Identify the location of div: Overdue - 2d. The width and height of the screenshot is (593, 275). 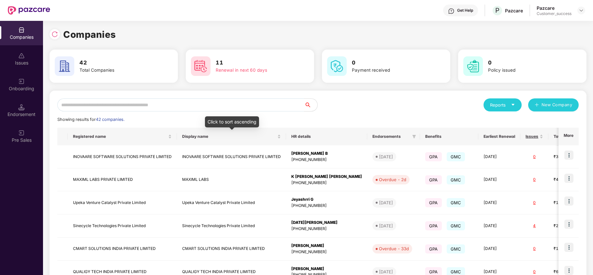
(392, 179).